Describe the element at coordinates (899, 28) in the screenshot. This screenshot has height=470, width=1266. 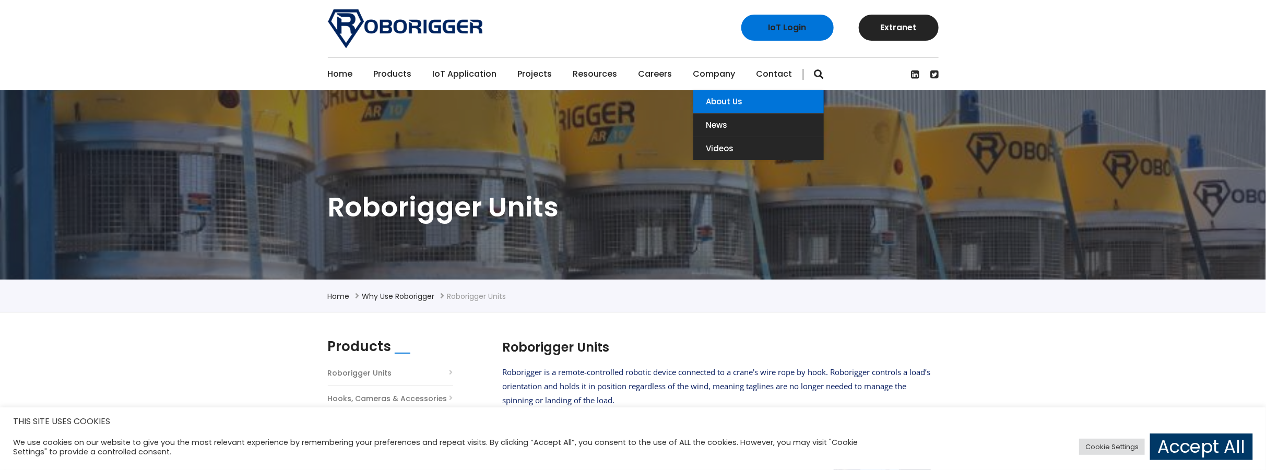
I see `a: Extranet` at that location.